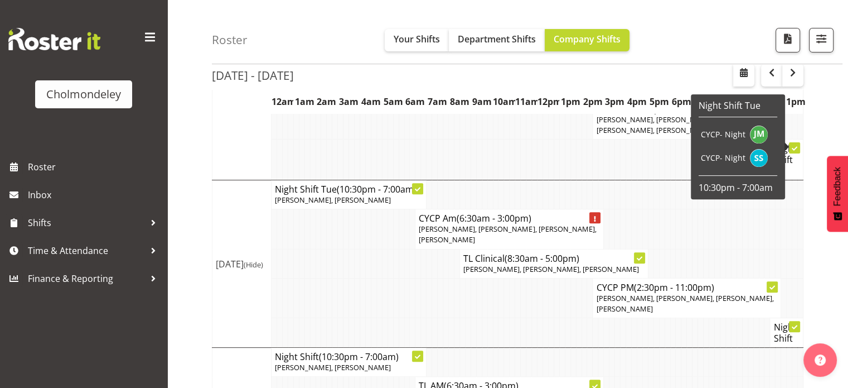 This screenshot has height=388, width=848. What do you see at coordinates (615, 102) in the screenshot?
I see `th: 3pm` at bounding box center [615, 102].